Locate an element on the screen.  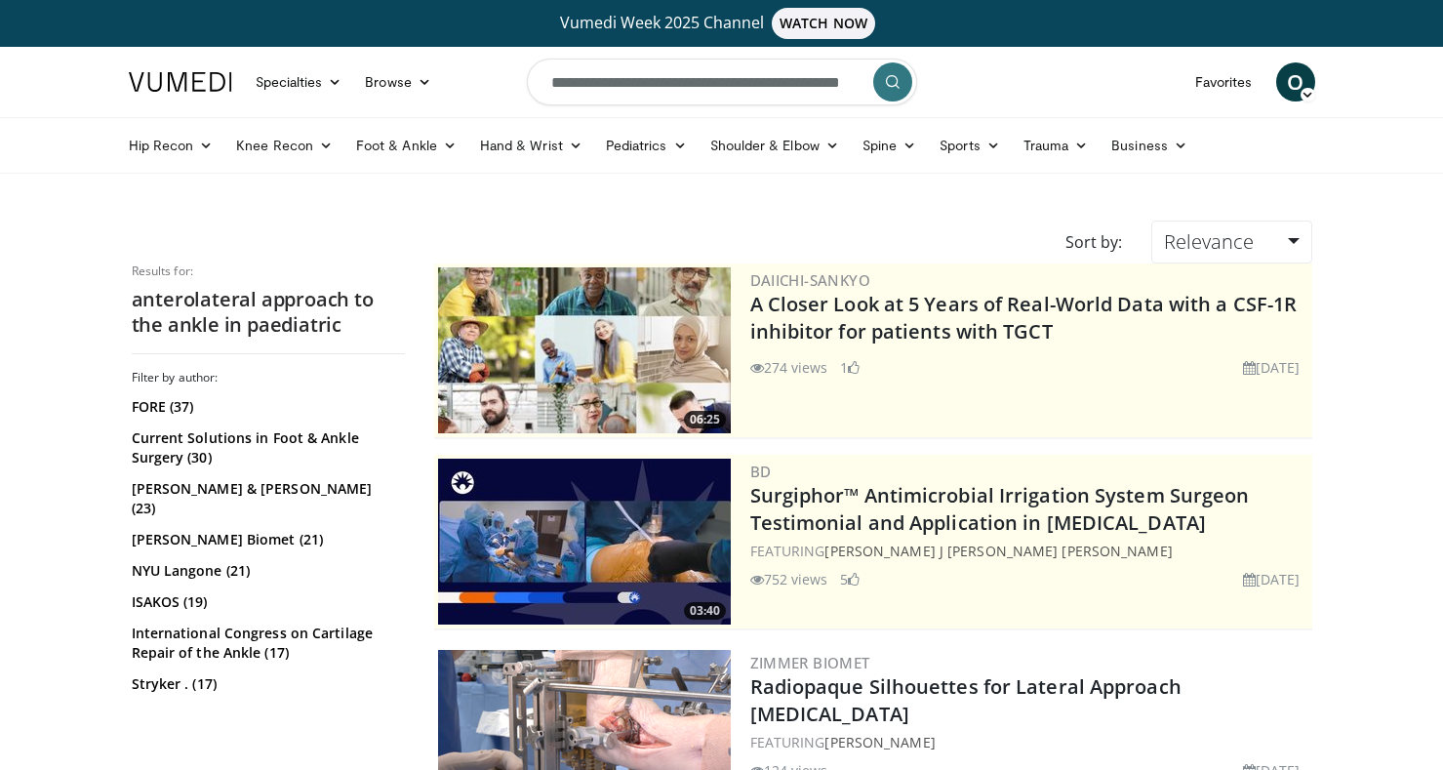
a: Stryker . (17) is located at coordinates (265, 684).